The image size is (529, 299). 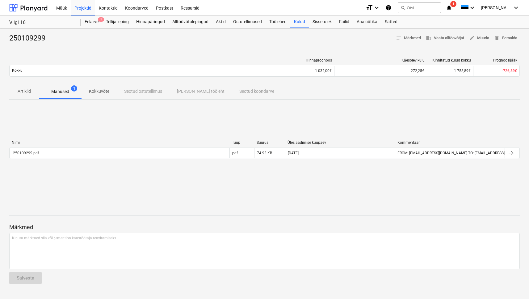 What do you see at coordinates (91, 22) in the screenshot?
I see `div: Eelarve` at bounding box center [91, 22].